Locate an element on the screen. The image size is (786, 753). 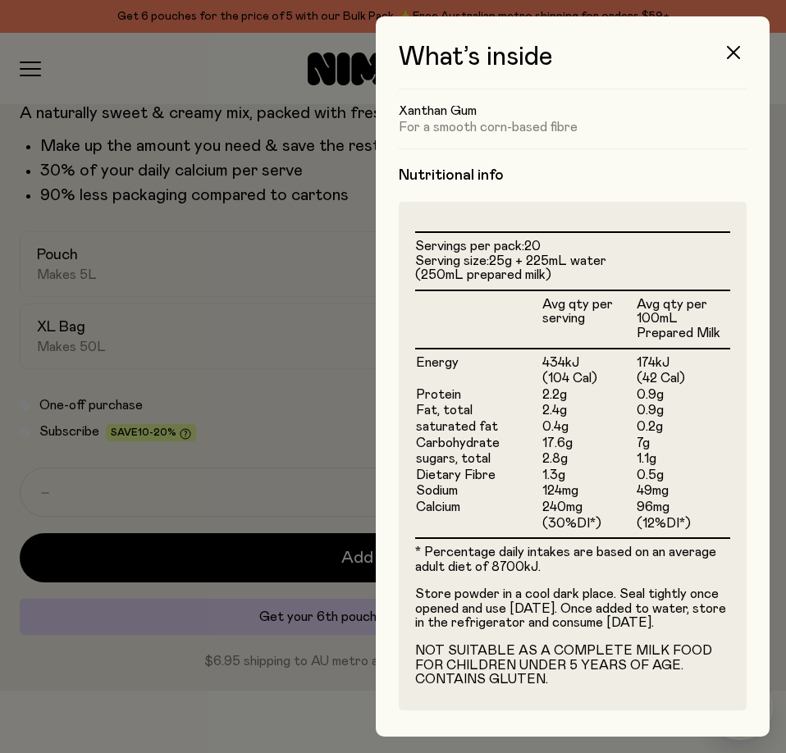
td: 49mg is located at coordinates (683, 492).